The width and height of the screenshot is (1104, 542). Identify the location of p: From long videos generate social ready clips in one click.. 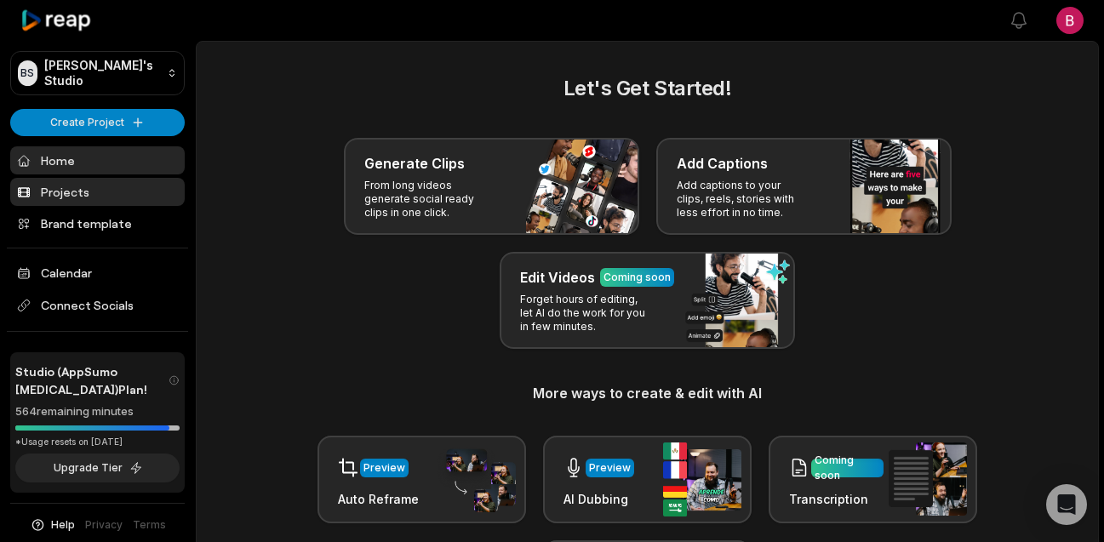
(430, 199).